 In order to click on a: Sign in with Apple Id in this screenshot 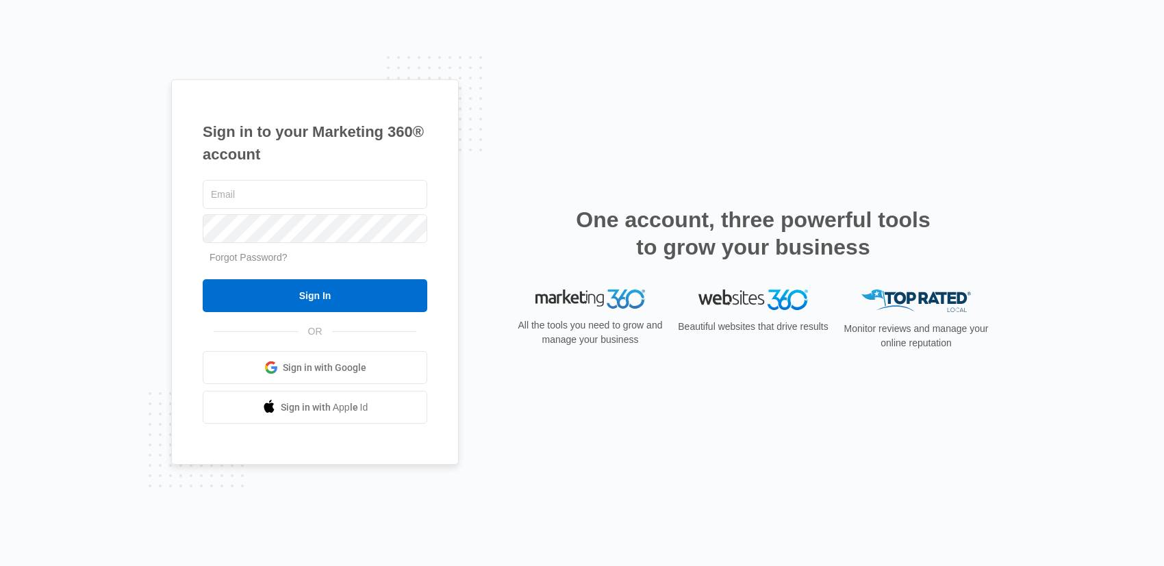, I will do `click(315, 407)`.